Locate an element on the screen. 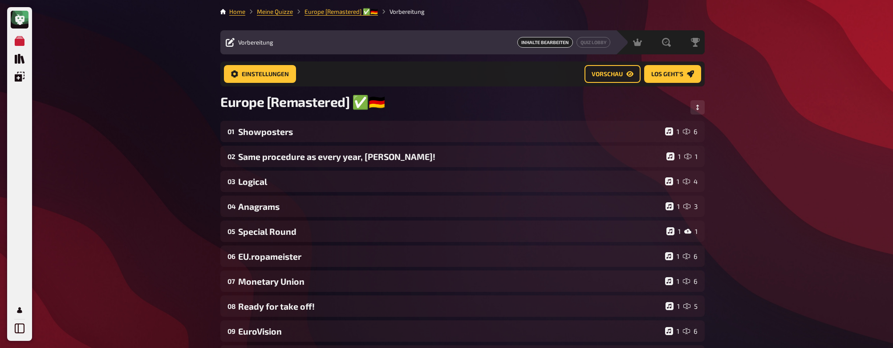  div: 3 is located at coordinates (691, 206).